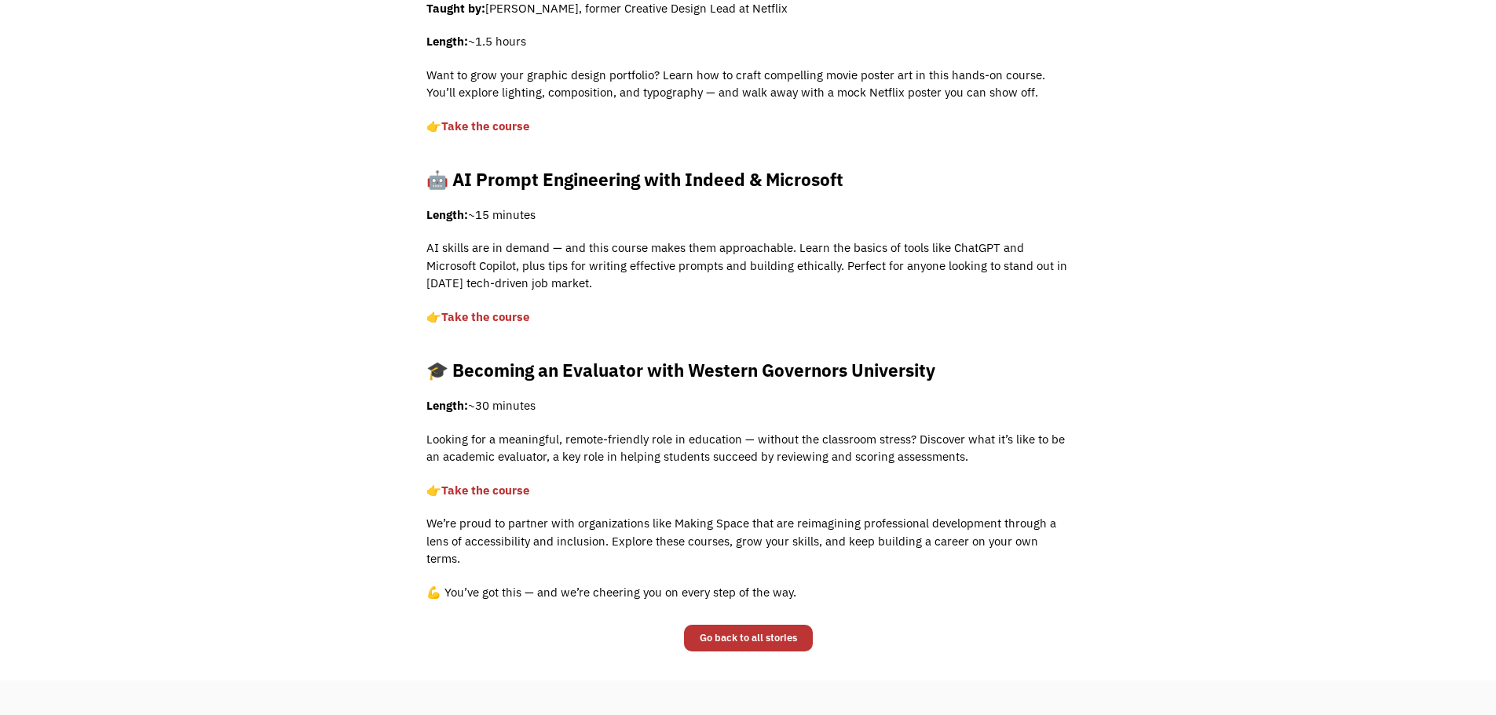  What do you see at coordinates (455, 8) in the screenshot?
I see `strong: Taught by:` at bounding box center [455, 8].